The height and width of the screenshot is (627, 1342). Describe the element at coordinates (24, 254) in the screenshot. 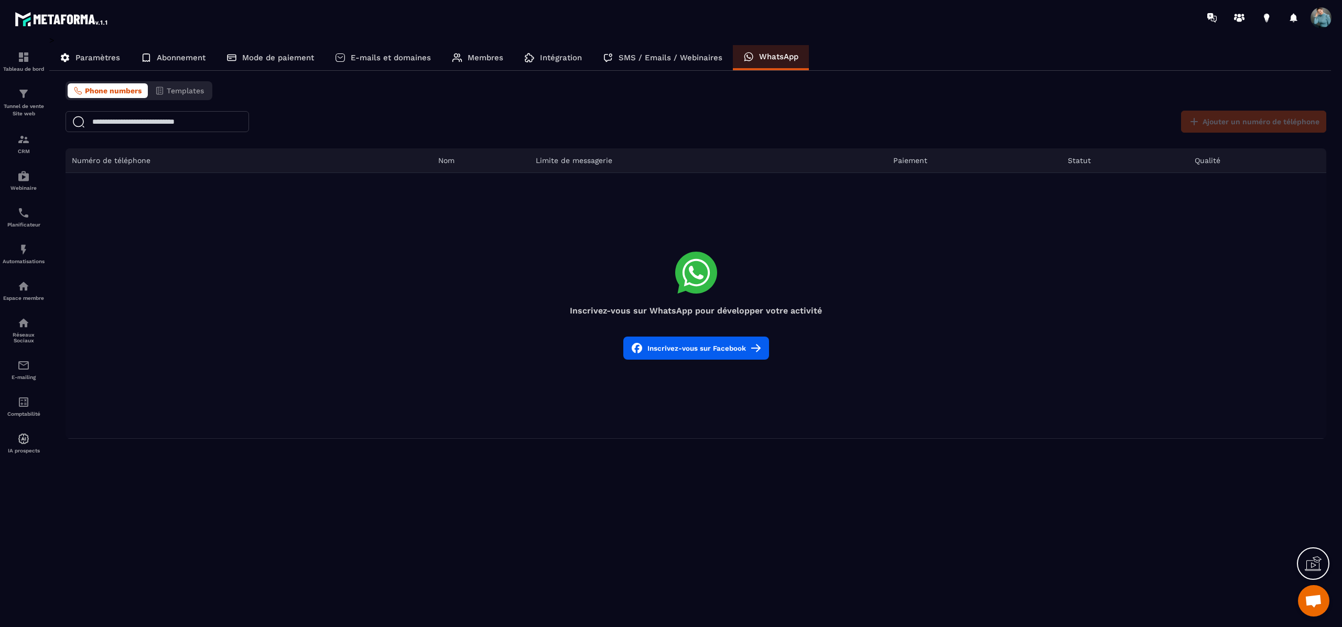

I see `a: automationsautomationsAutomatisations` at that location.